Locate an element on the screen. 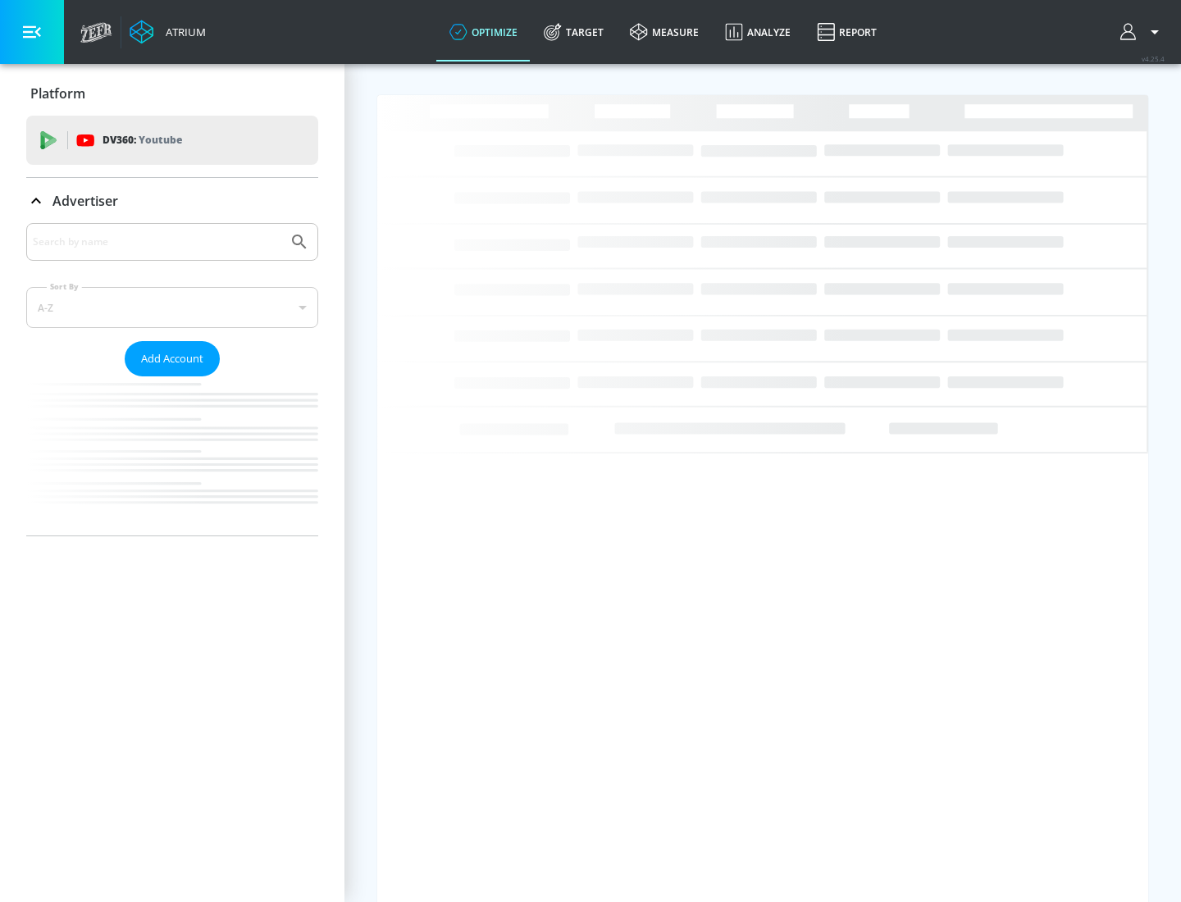 This screenshot has width=1181, height=902. a: Report is located at coordinates (847, 32).